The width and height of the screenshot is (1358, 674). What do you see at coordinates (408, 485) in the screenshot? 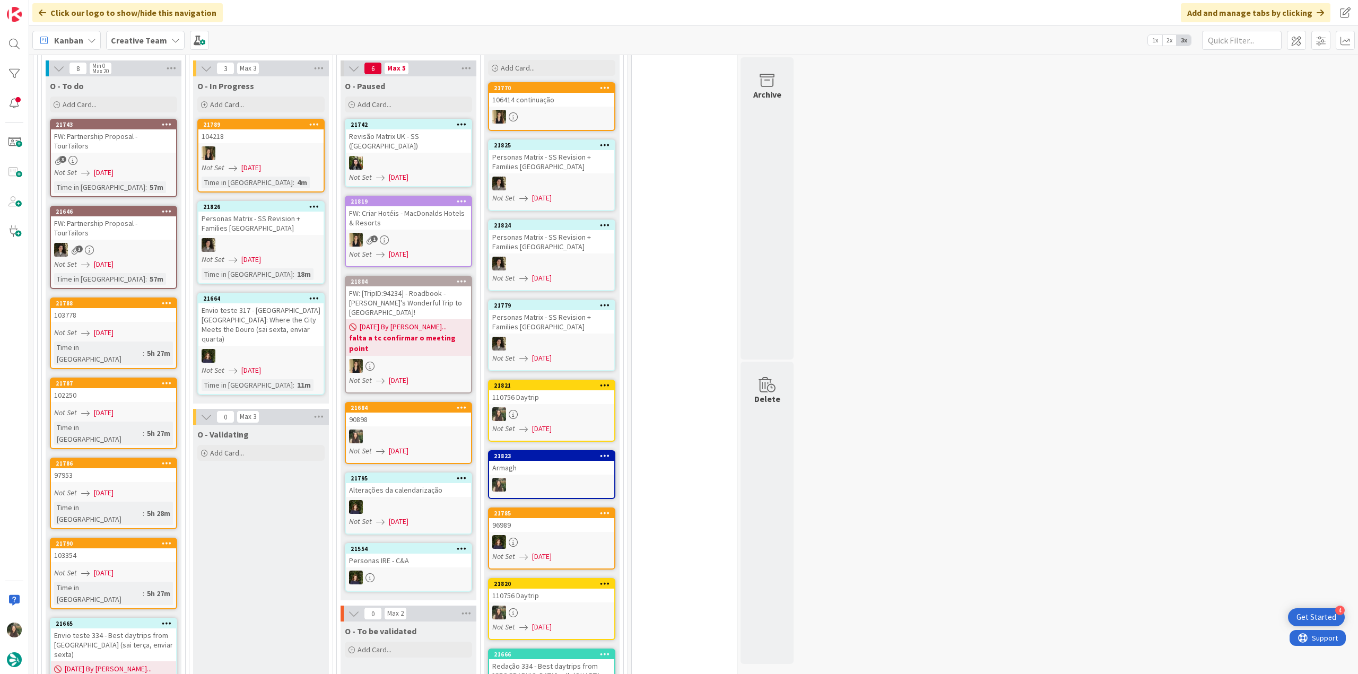
I see `div: 21795Alterações da calendarização` at bounding box center [408, 485].